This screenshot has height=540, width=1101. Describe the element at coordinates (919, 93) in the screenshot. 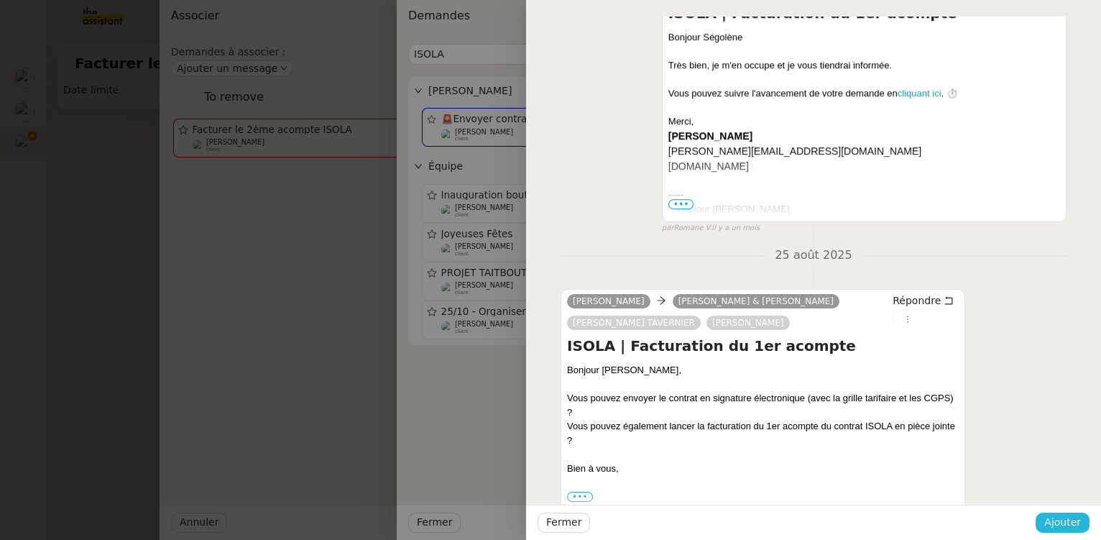

I see `a: cliquant ici` at that location.